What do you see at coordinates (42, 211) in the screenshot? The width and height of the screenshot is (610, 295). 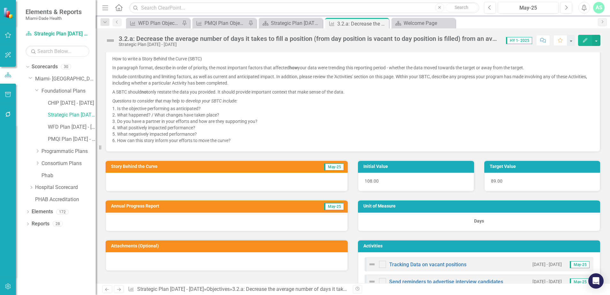 I see `a: Elements` at bounding box center [42, 211].